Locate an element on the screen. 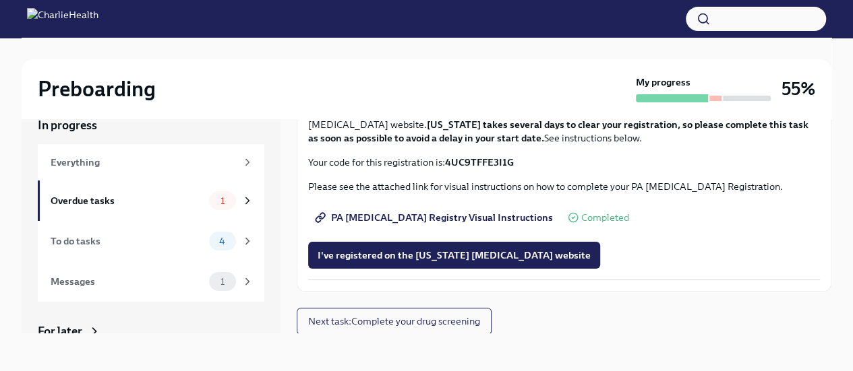 The width and height of the screenshot is (853, 371). p: Your code for this registration is: is located at coordinates (563, 162).